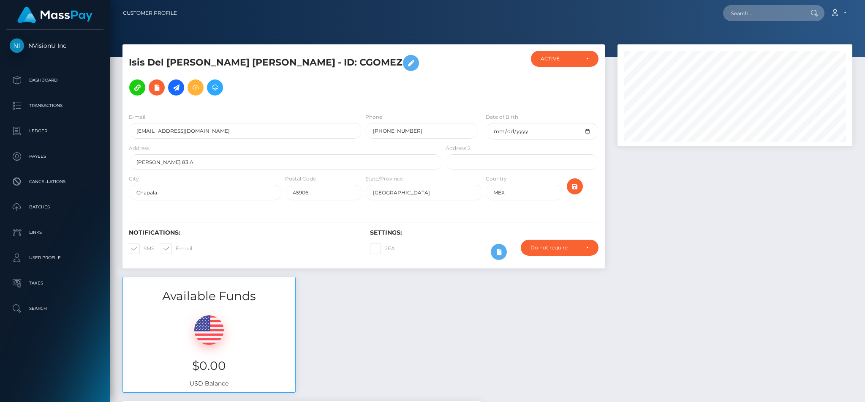 This screenshot has height=402, width=865. Describe the element at coordinates (209, 348) in the screenshot. I see `div: USD Balance` at that location.